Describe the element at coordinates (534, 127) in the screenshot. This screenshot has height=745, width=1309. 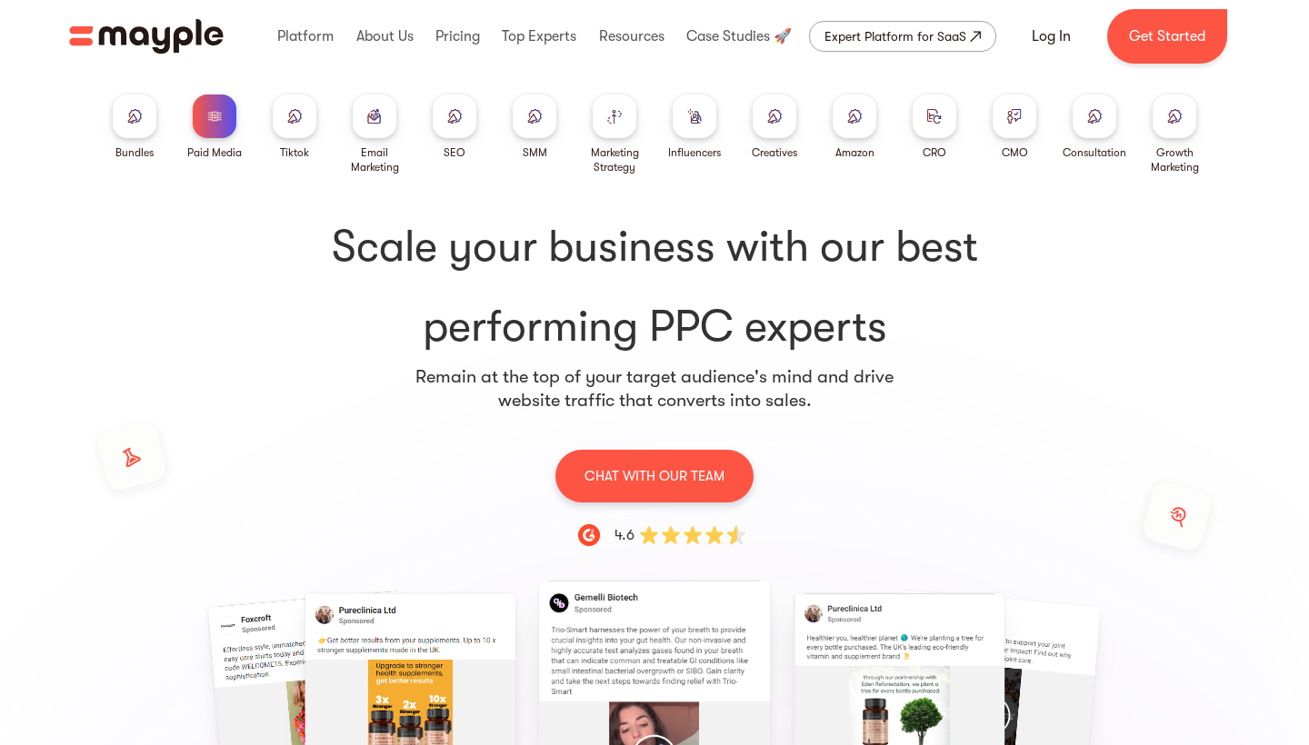
I see `a: SMM` at that location.